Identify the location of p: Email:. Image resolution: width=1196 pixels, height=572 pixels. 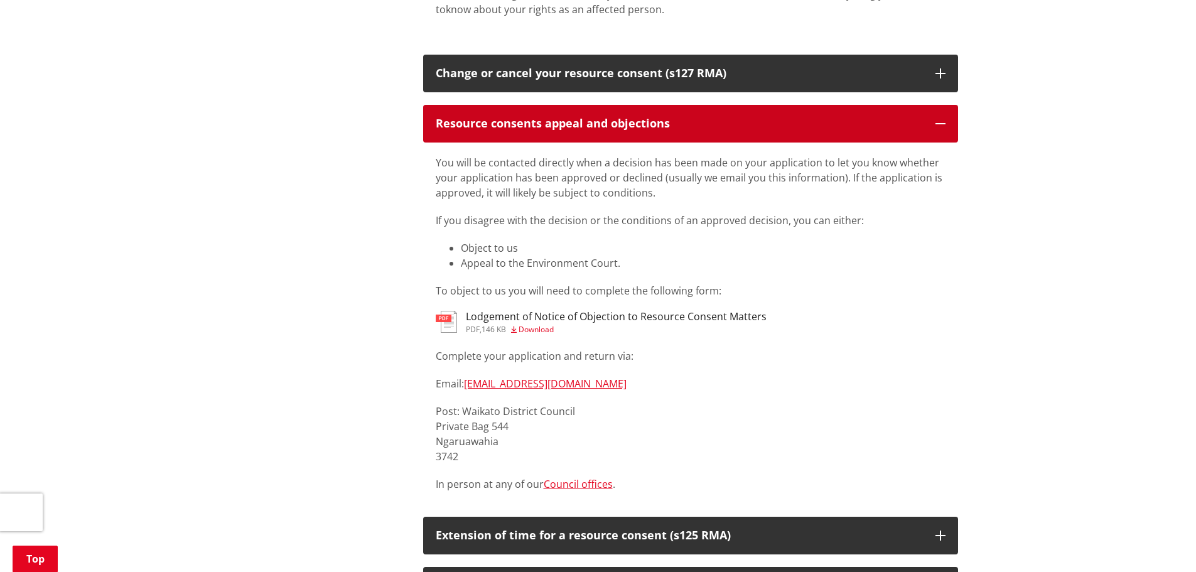
(691, 384).